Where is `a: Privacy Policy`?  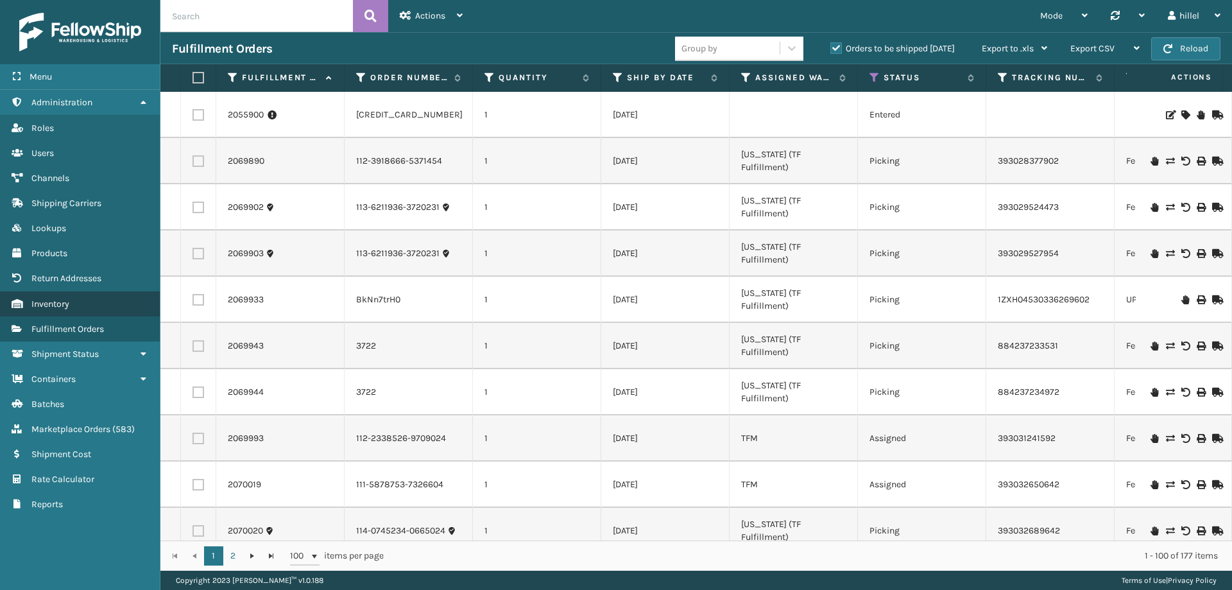
a: Privacy Policy is located at coordinates (1192, 580).